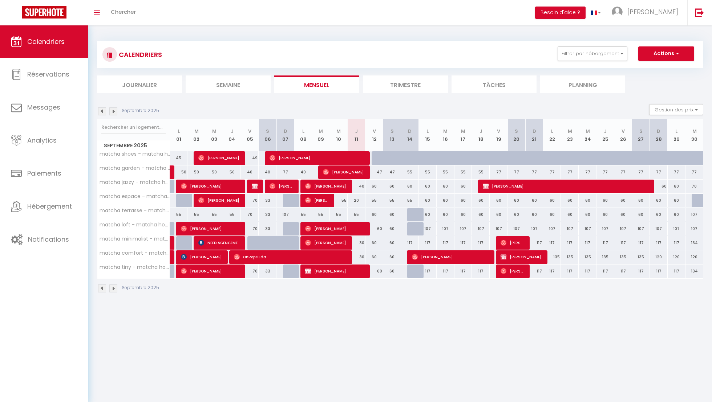 This screenshot has width=712, height=402. Describe the element at coordinates (249, 135) in the screenshot. I see `th: 05` at that location.